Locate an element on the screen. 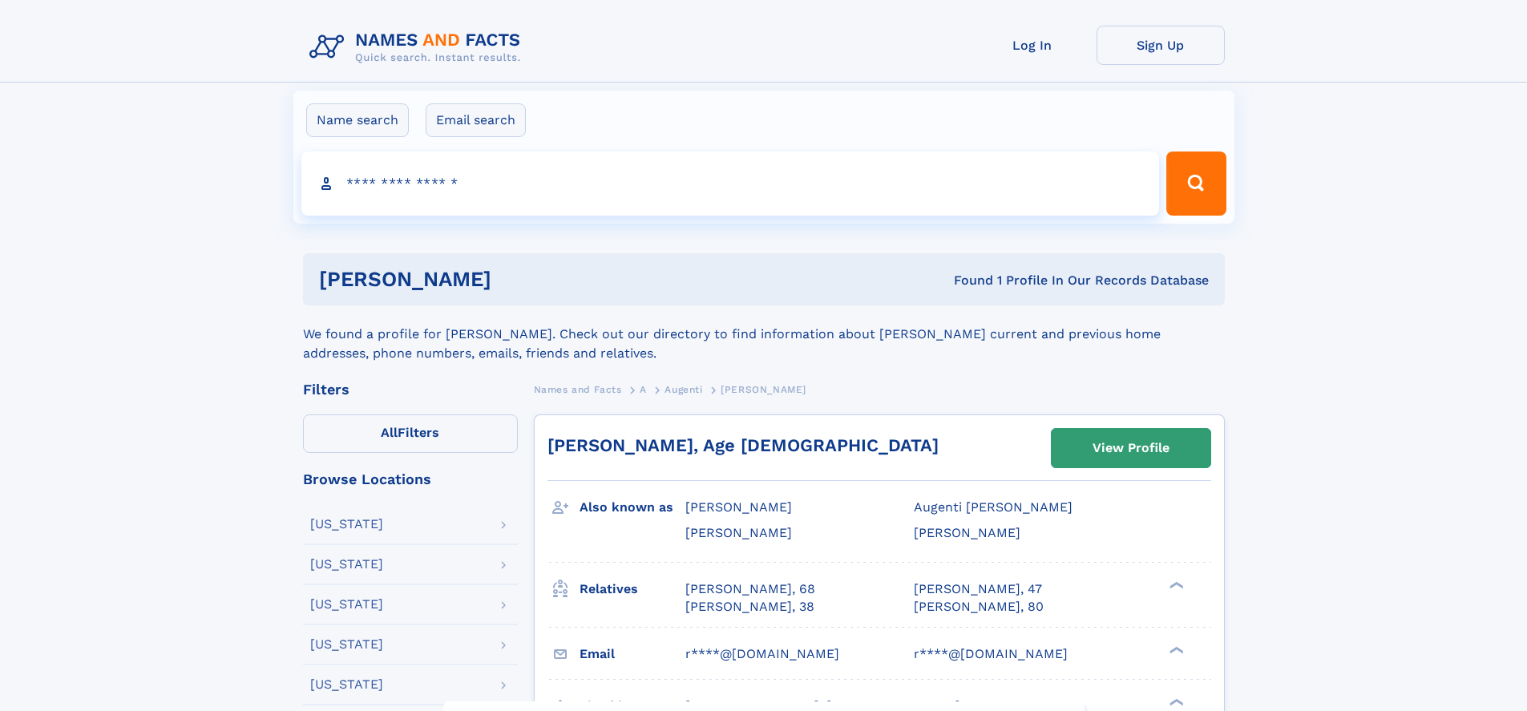 The width and height of the screenshot is (1527, 711). a: View Profile is located at coordinates (1131, 448).